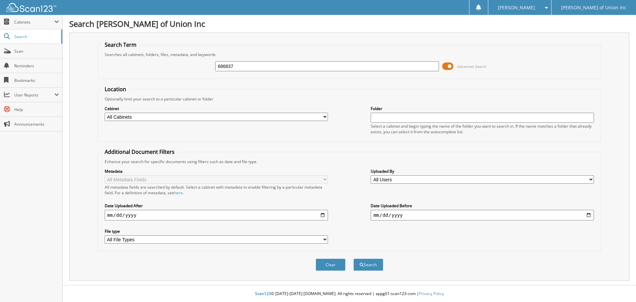 The width and height of the screenshot is (636, 302). Describe the element at coordinates (349, 161) in the screenshot. I see `div: Enhance your search for specific documents using filters such as date and file type.` at that location.